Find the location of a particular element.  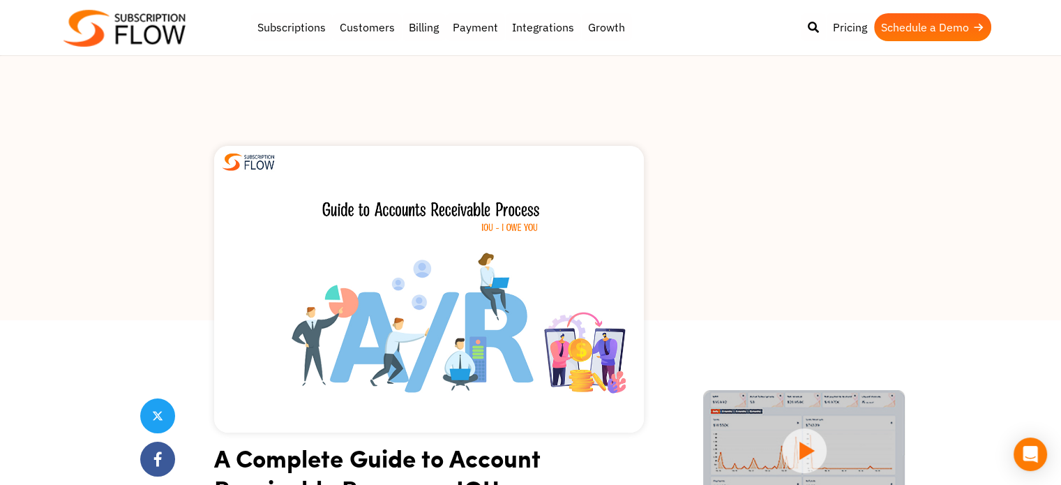

a: Subscriptions is located at coordinates (291, 27).